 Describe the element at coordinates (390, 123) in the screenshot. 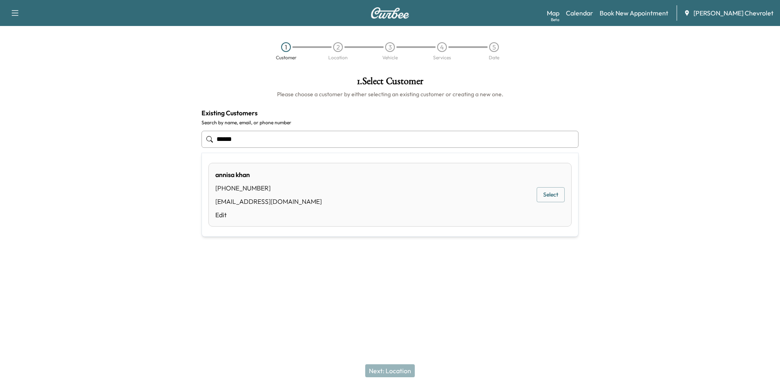

I see `label: Search by name, email, or phone number` at that location.